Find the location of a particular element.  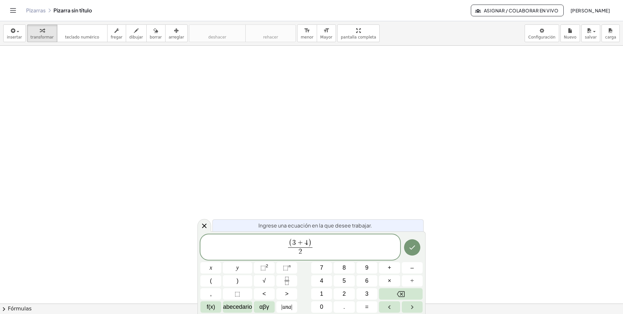

button: Menos que is located at coordinates (264, 293).